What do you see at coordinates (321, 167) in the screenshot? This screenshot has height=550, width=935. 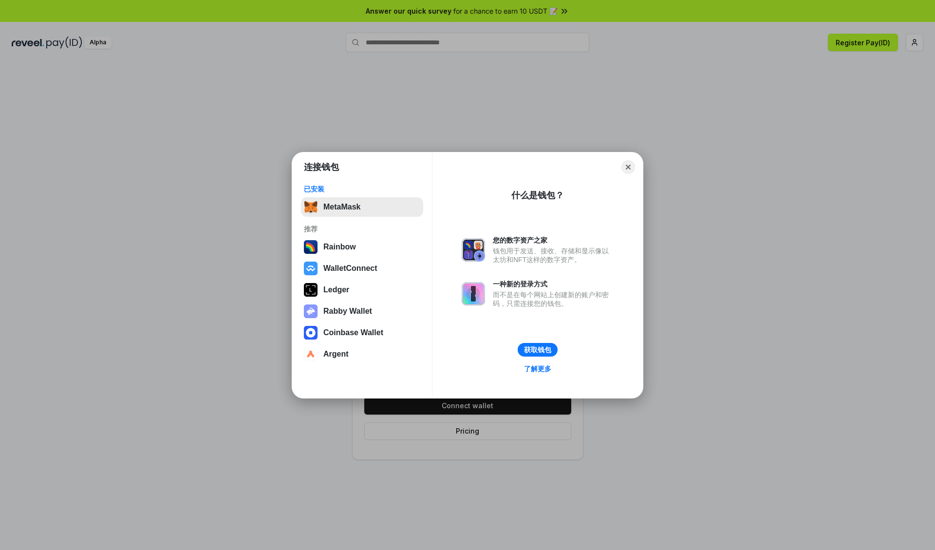 I see `h1: 连接钱包` at bounding box center [321, 167].